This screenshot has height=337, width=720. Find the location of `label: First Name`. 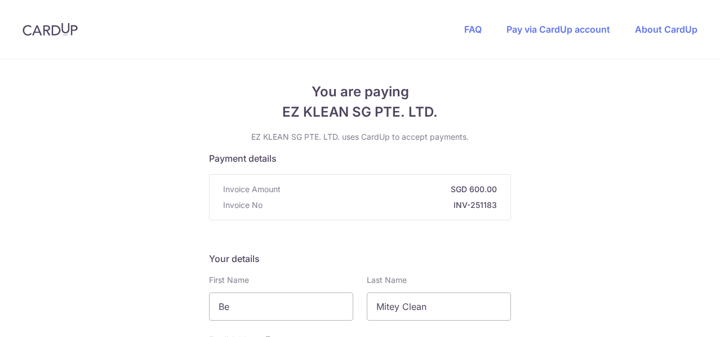

label: First Name is located at coordinates (229, 280).